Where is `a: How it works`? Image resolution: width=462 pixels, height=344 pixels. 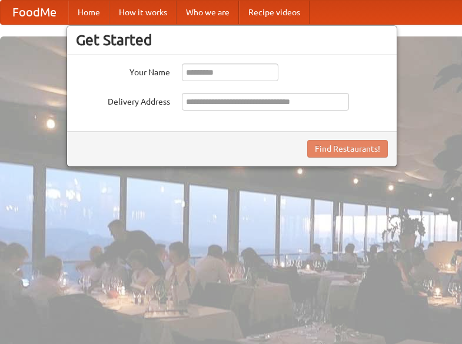
a: How it works is located at coordinates (143, 12).